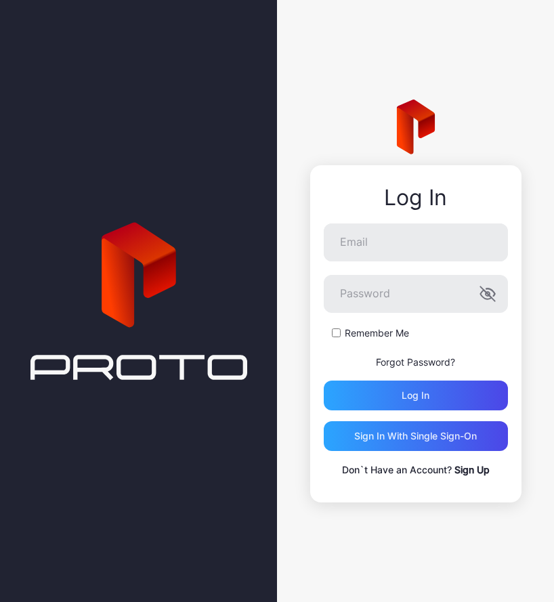  What do you see at coordinates (415, 396) in the screenshot?
I see `div: Log in` at bounding box center [415, 396].